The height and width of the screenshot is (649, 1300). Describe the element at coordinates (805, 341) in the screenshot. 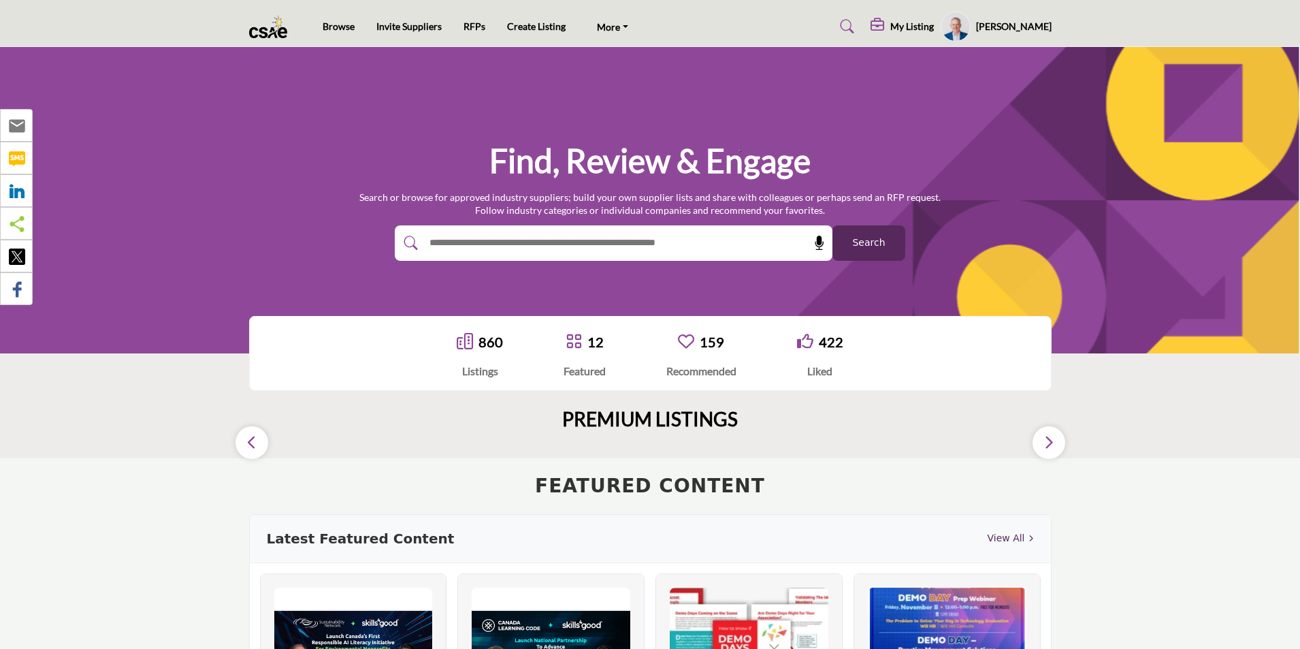

I see `i: Go to Liked` at that location.